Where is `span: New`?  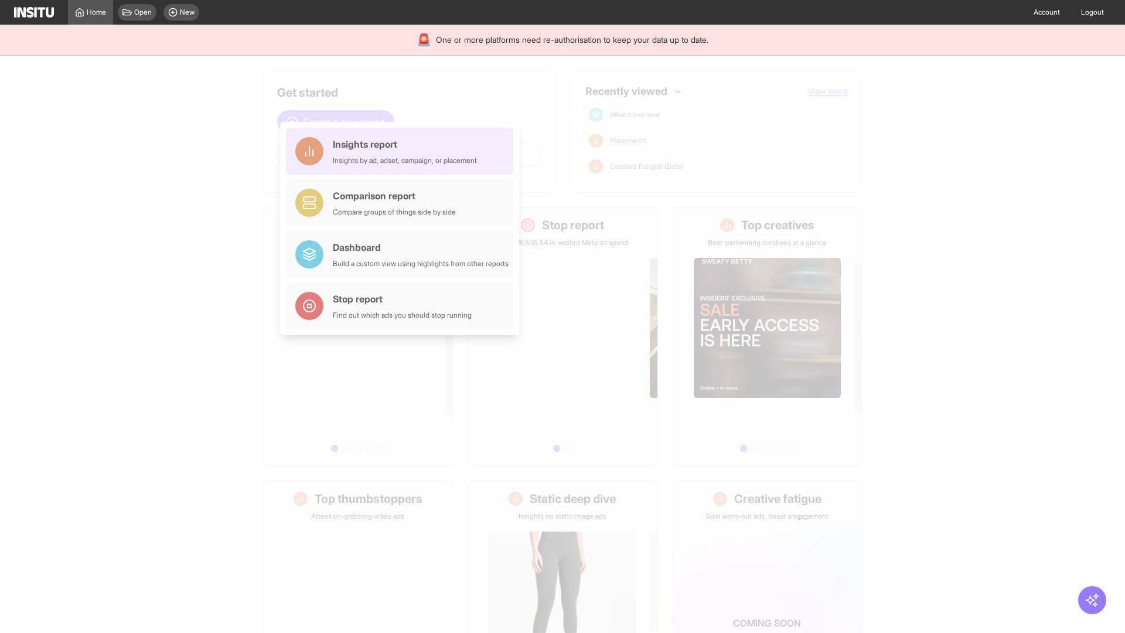
span: New is located at coordinates (187, 12).